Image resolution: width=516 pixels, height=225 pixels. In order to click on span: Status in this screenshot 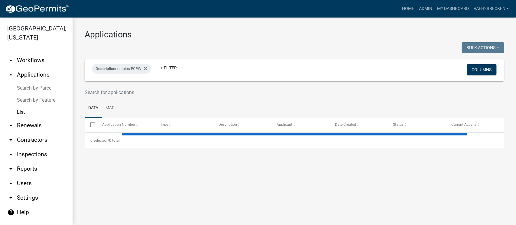, I will do `click(398, 125)`.